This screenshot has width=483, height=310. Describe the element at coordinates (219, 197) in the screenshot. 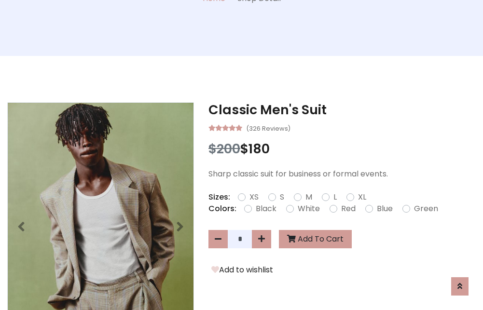

I see `p: Sizes:` at that location.